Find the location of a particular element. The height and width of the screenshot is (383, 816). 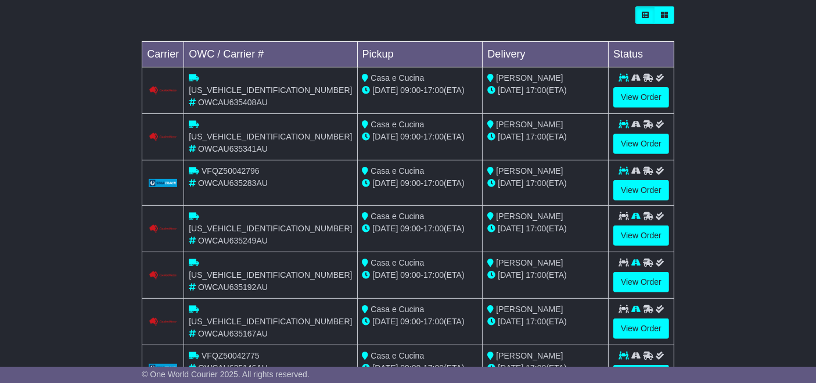

span: OWCAU635408AU is located at coordinates (233, 102).